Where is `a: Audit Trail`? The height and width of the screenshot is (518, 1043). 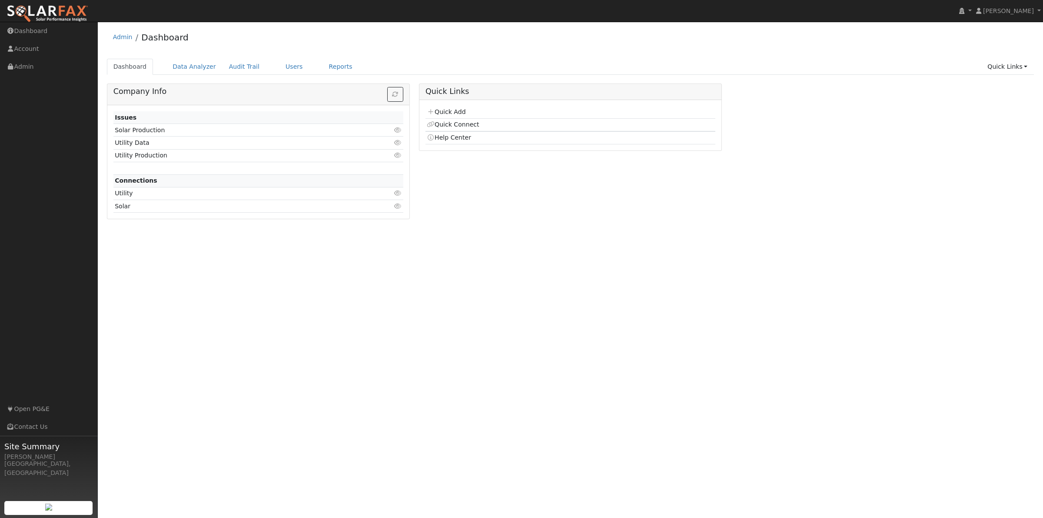
a: Audit Trail is located at coordinates (244, 66).